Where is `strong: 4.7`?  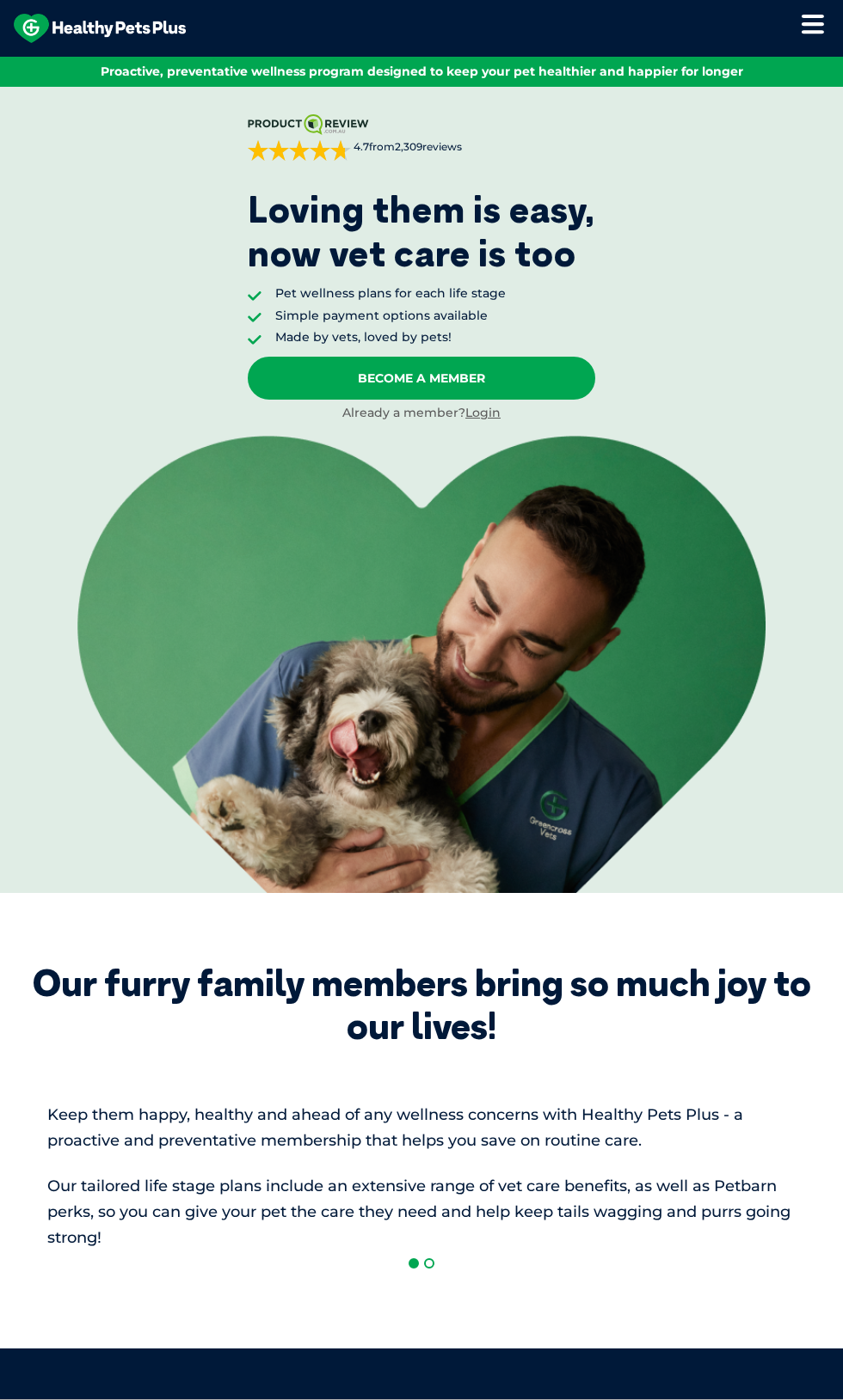 strong: 4.7 is located at coordinates (361, 146).